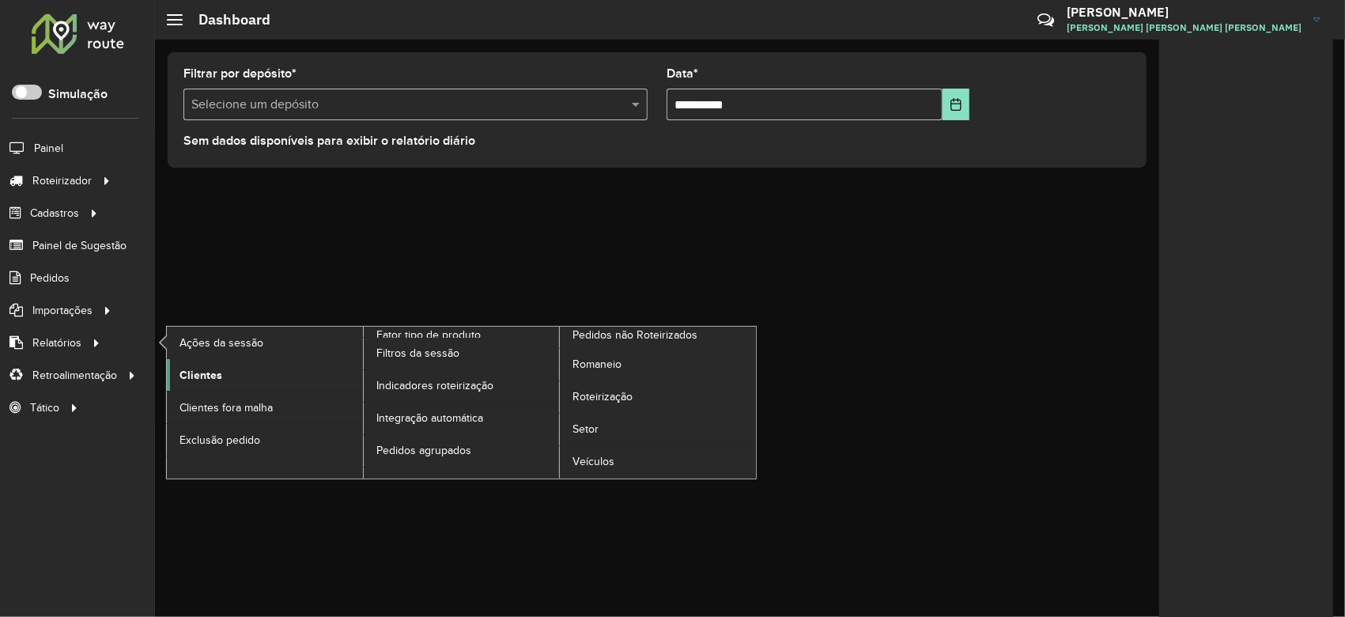  Describe the element at coordinates (462, 386) in the screenshot. I see `a: Indicadores roteirização` at that location.